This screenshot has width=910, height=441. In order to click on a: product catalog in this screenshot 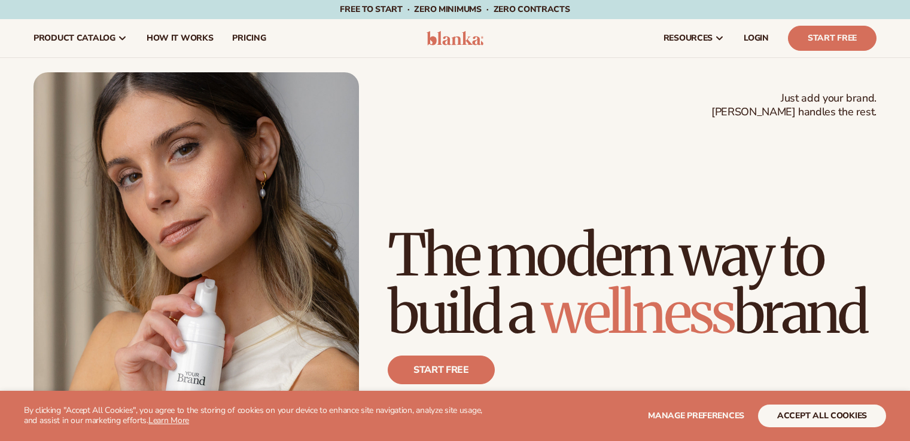, I will do `click(80, 38)`.